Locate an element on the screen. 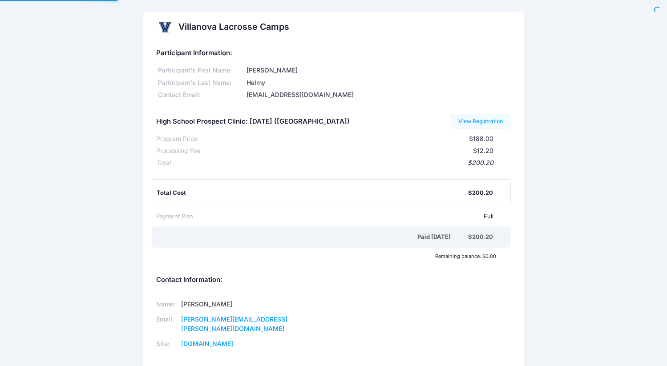 Image resolution: width=667 pixels, height=366 pixels. h5: Participant Information: is located at coordinates (333, 53).